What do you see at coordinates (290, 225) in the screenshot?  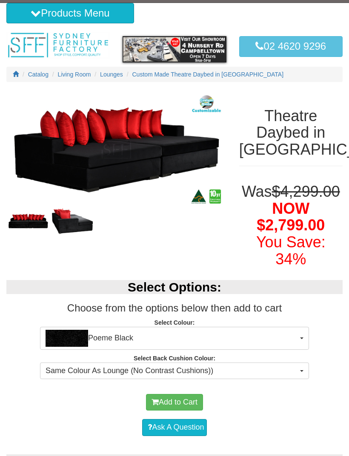 I see `h1: Was` at bounding box center [290, 225].